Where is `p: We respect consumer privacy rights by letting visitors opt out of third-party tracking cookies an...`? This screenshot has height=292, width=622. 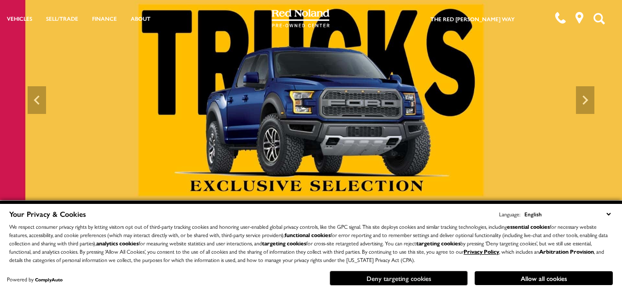 p: We respect consumer privacy rights by letting visitors opt out of third-party tracking cookies an... is located at coordinates (311, 243).